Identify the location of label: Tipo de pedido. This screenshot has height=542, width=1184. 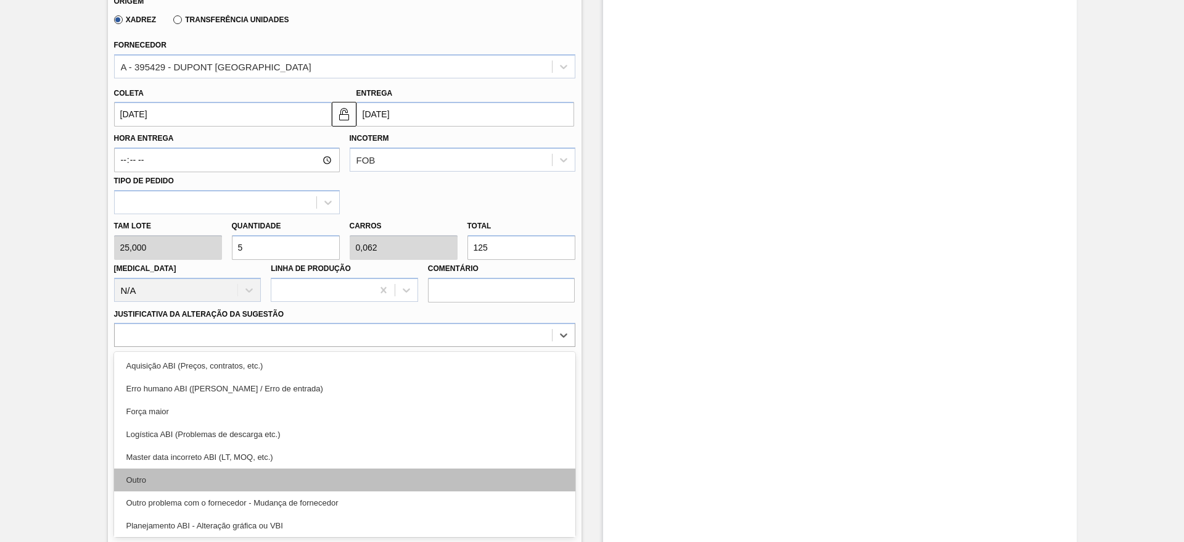
(144, 181).